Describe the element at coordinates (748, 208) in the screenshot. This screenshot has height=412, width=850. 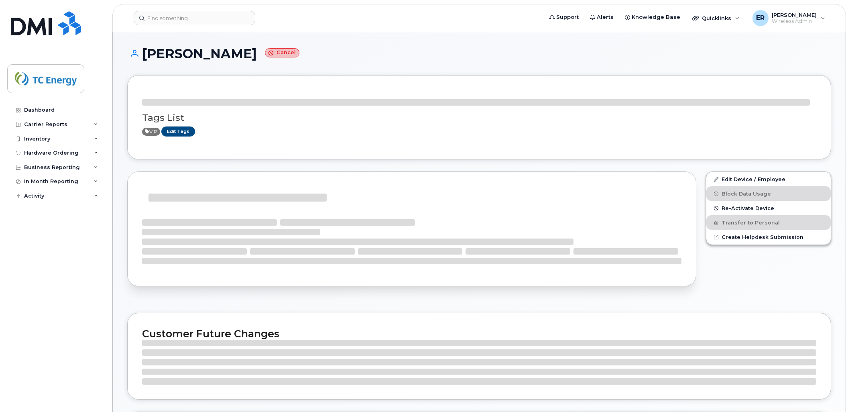
I see `span: Re-Activate Device` at that location.